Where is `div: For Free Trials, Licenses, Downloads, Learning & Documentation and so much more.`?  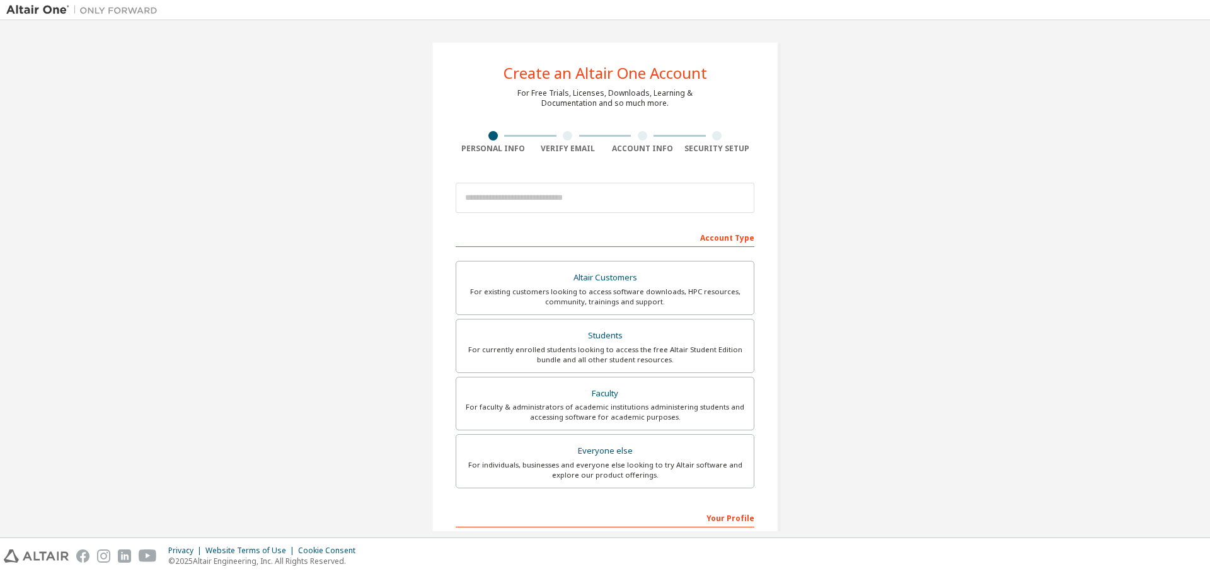 div: For Free Trials, Licenses, Downloads, Learning & Documentation and so much more. is located at coordinates (605, 98).